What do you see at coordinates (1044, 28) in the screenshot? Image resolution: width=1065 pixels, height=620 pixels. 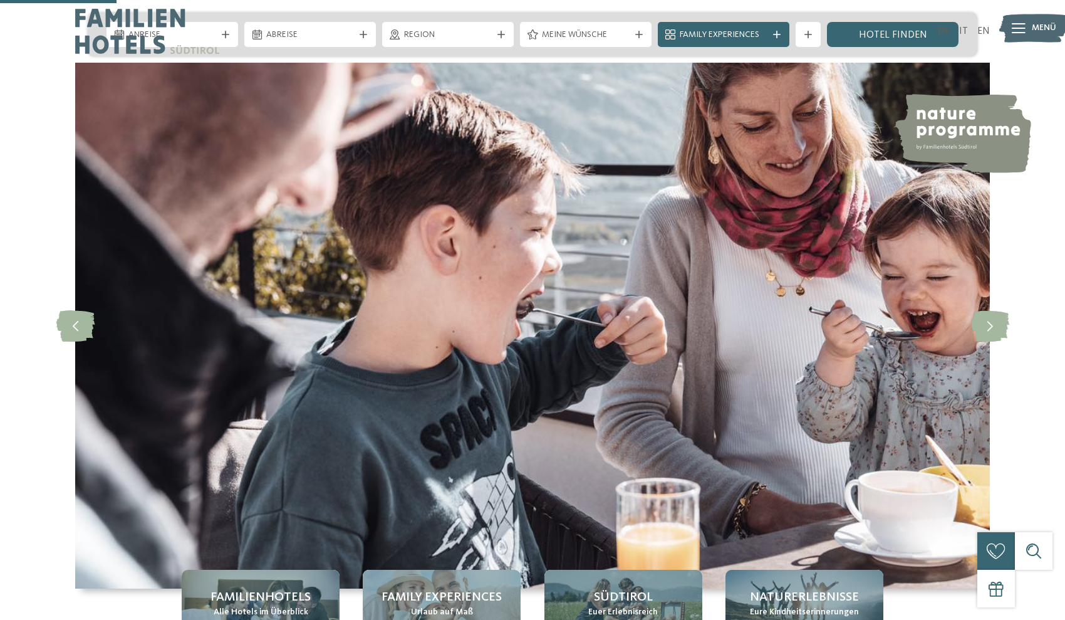 I see `span: Menü` at bounding box center [1044, 28].